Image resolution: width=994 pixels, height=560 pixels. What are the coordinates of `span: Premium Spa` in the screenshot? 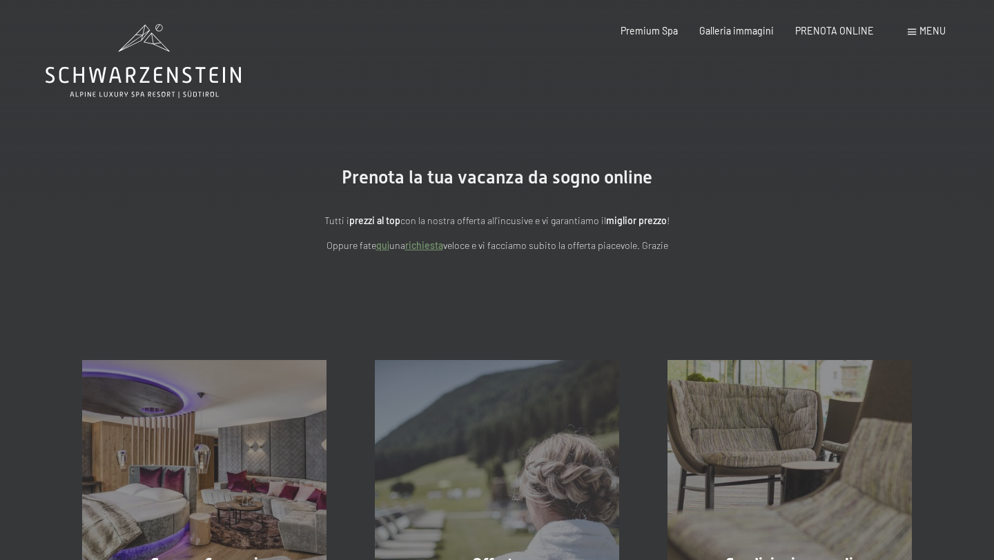 It's located at (649, 30).